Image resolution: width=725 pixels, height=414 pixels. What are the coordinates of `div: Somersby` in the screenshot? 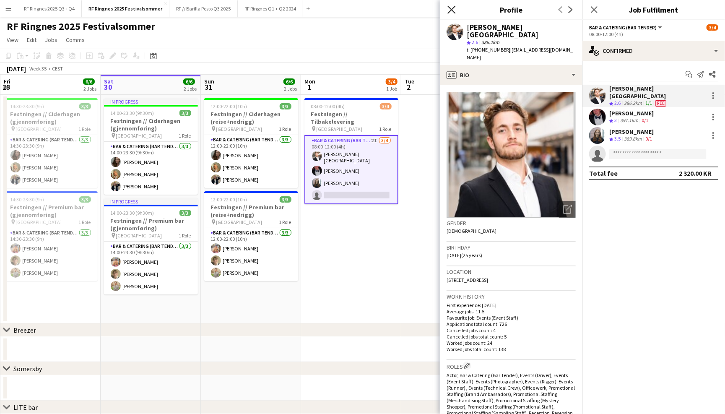 It's located at (28, 369).